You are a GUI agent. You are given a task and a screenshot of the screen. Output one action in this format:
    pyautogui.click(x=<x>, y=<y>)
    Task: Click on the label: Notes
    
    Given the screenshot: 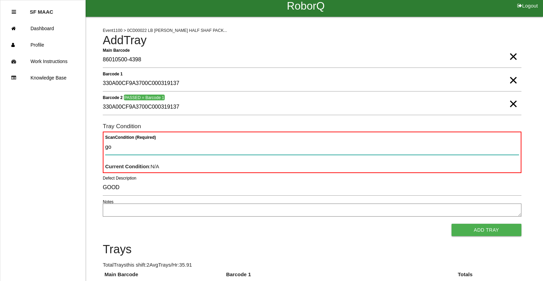 What is the action you would take?
    pyautogui.click(x=108, y=202)
    